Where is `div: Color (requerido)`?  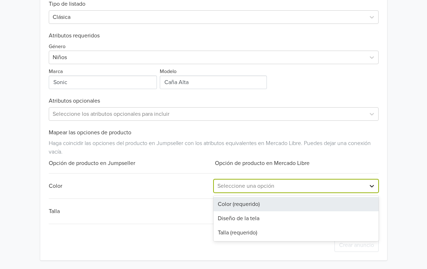
div: Color (requerido) is located at coordinates (296, 204).